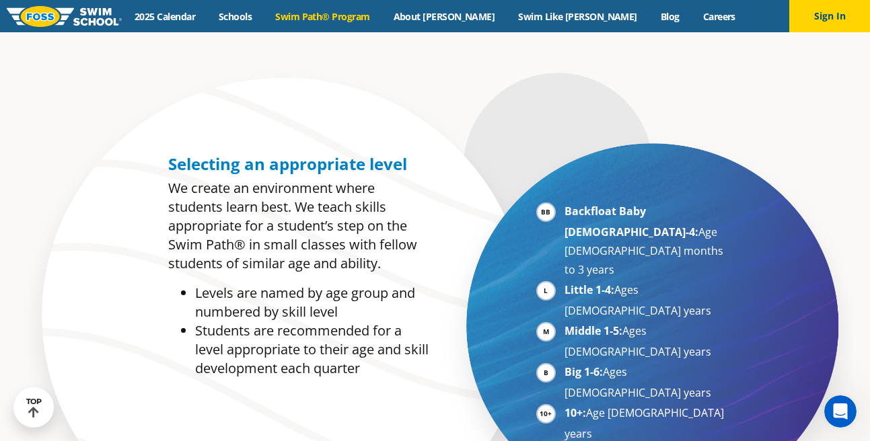 This screenshot has width=870, height=441. I want to click on strong: Big 1-6:, so click(583, 372).